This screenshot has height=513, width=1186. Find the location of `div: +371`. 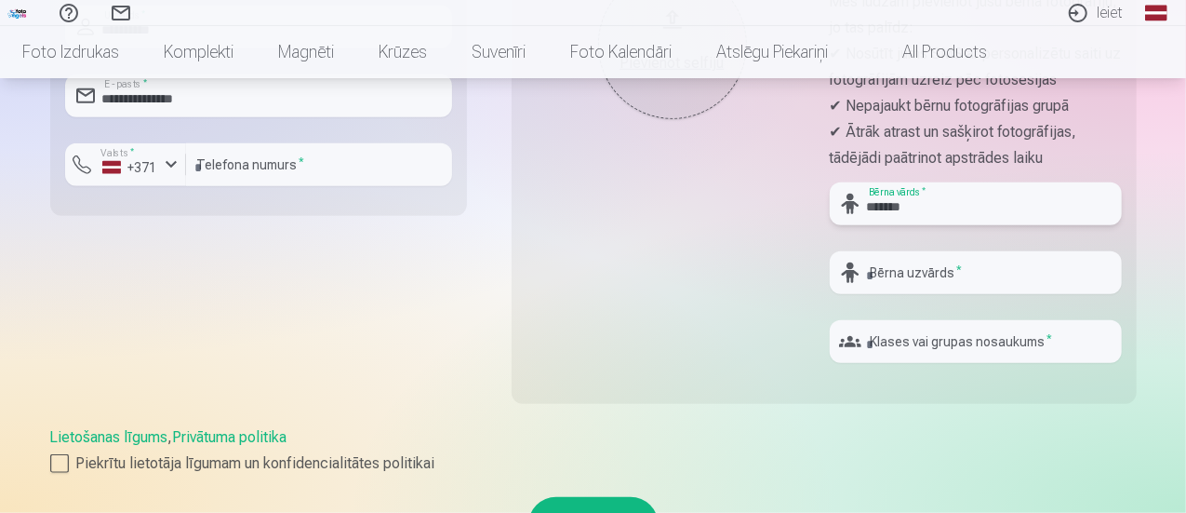

div: +371 is located at coordinates (130, 167).